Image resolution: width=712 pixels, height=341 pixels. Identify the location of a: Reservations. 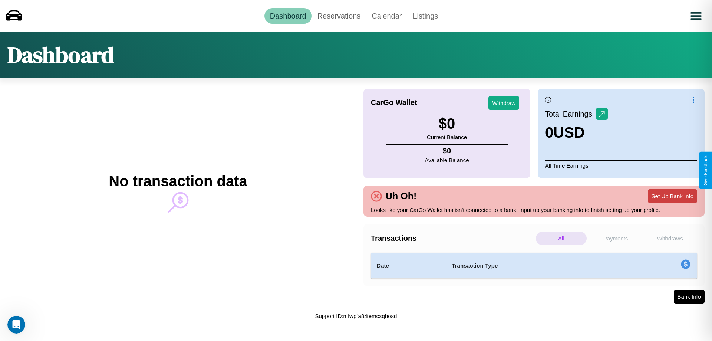
(339, 16).